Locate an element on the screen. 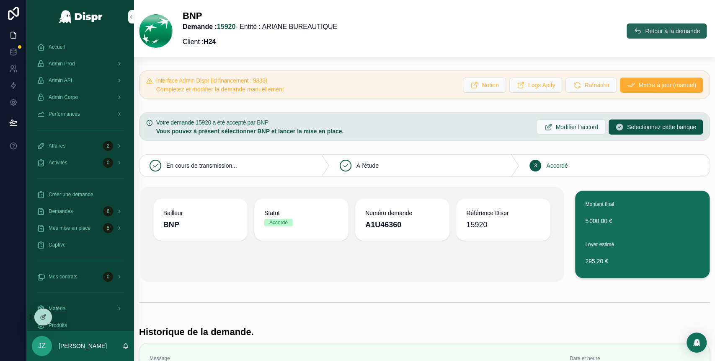  button: Retour à la demande is located at coordinates (666, 31).